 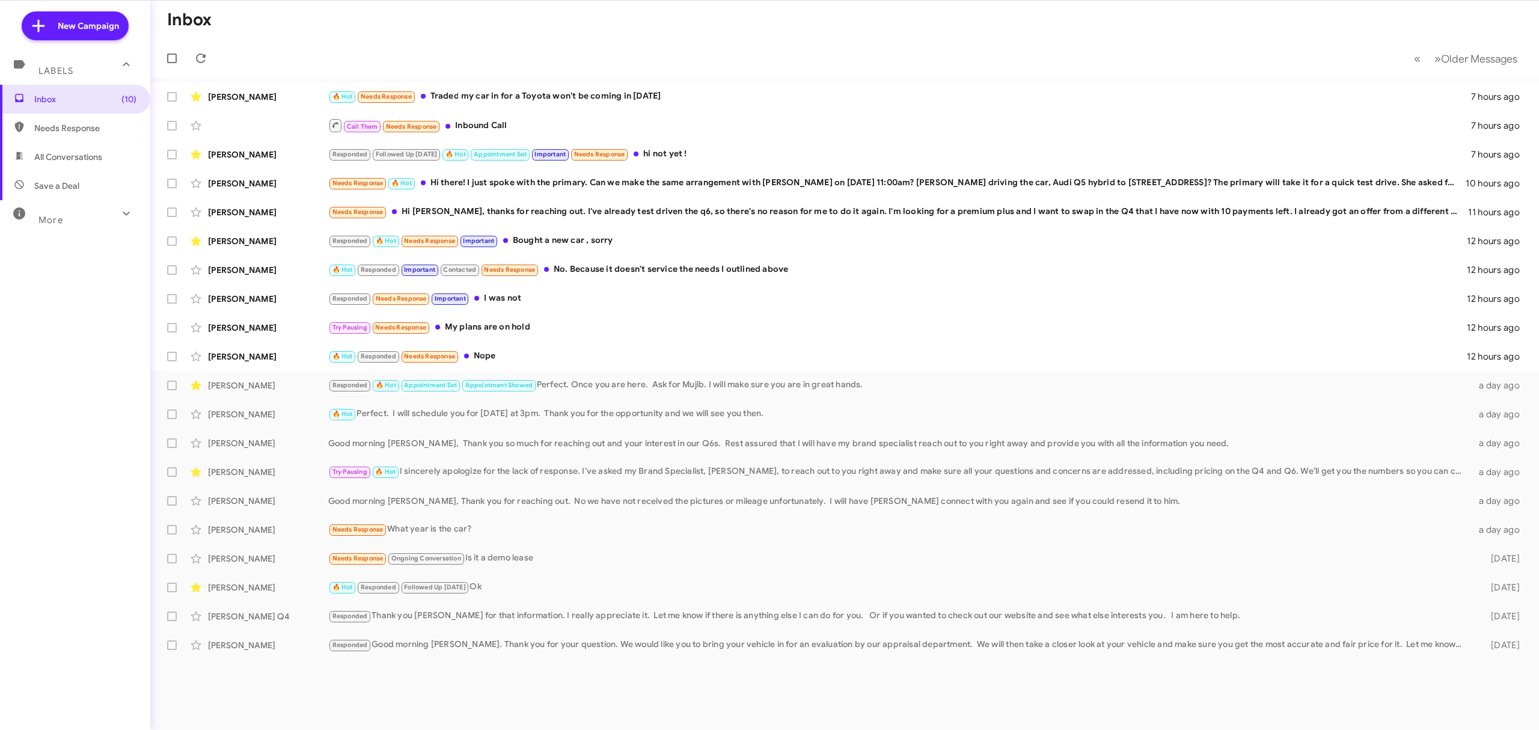 I want to click on div: Inbound Call, so click(x=898, y=125).